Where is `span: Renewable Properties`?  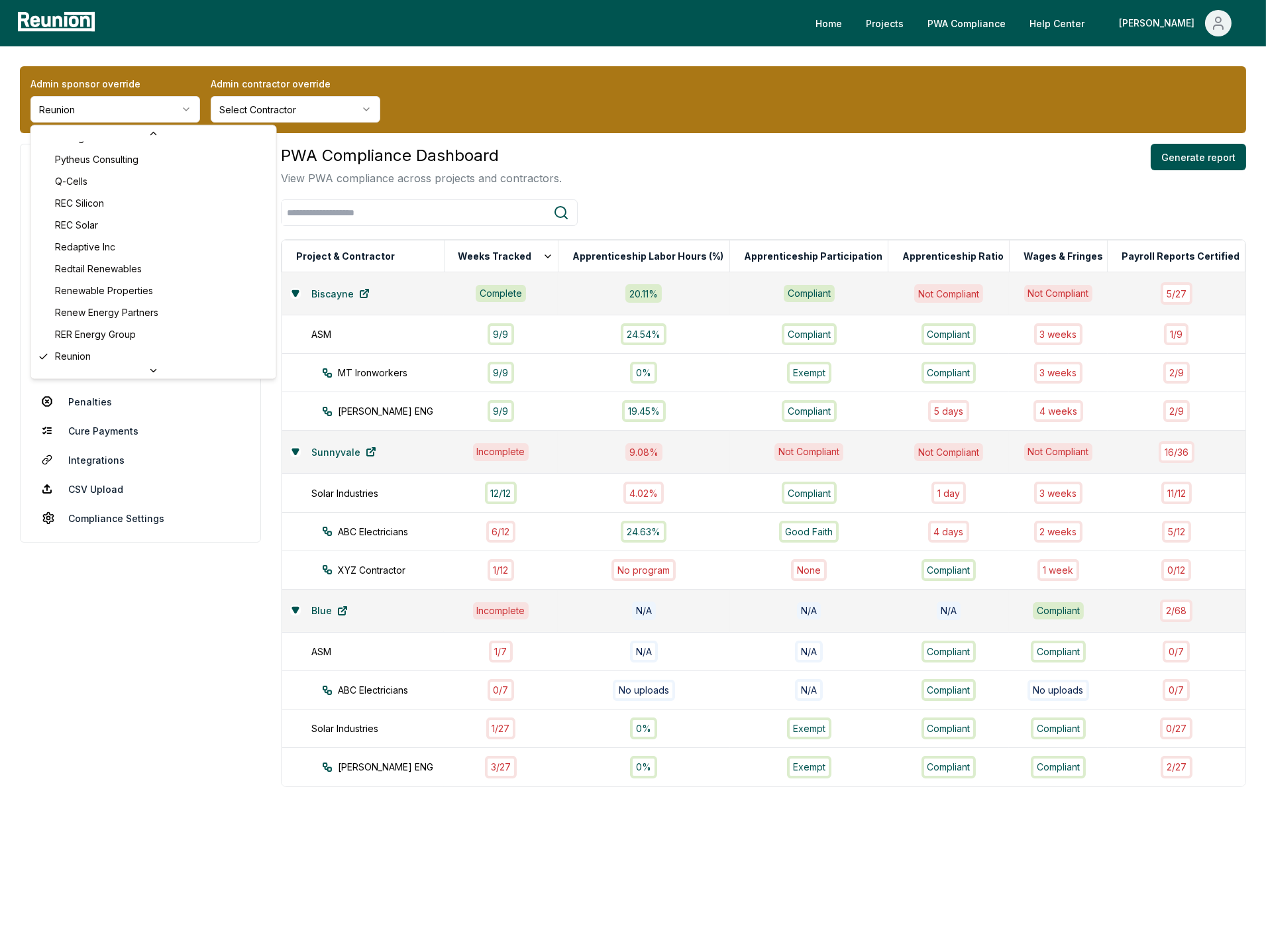
span: Renewable Properties is located at coordinates (104, 290).